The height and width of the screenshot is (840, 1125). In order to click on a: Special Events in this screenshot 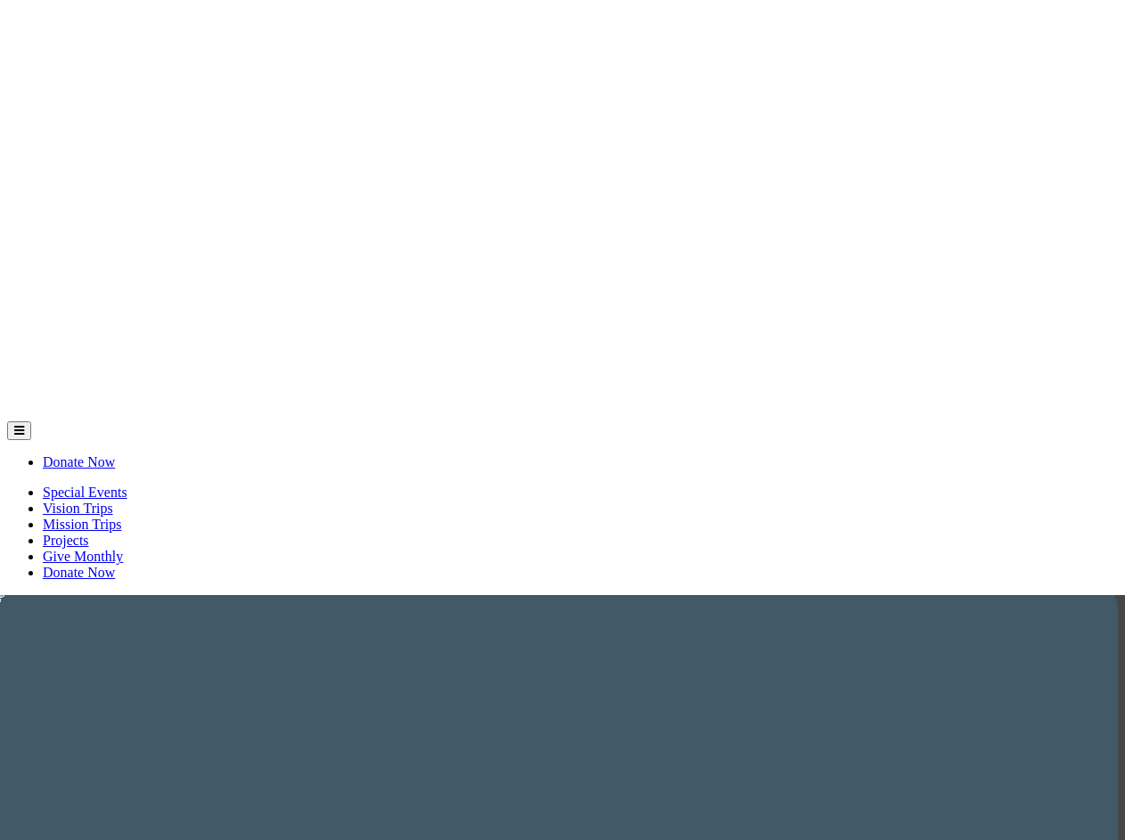, I will do `click(85, 492)`.